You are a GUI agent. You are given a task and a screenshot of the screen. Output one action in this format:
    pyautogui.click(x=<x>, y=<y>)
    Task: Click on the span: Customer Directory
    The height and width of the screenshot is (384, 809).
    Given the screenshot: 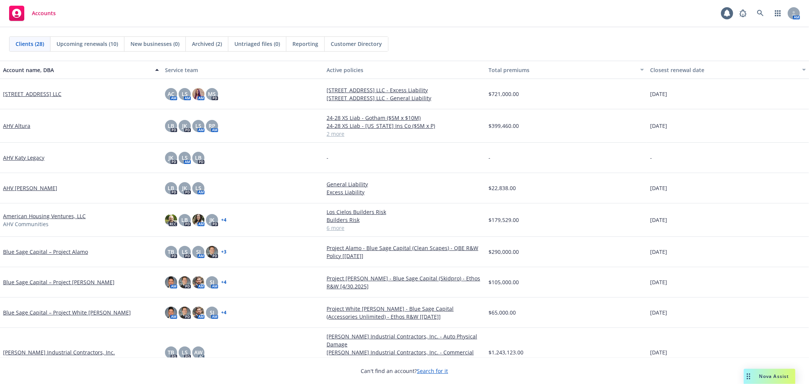 What is the action you would take?
    pyautogui.click(x=356, y=44)
    